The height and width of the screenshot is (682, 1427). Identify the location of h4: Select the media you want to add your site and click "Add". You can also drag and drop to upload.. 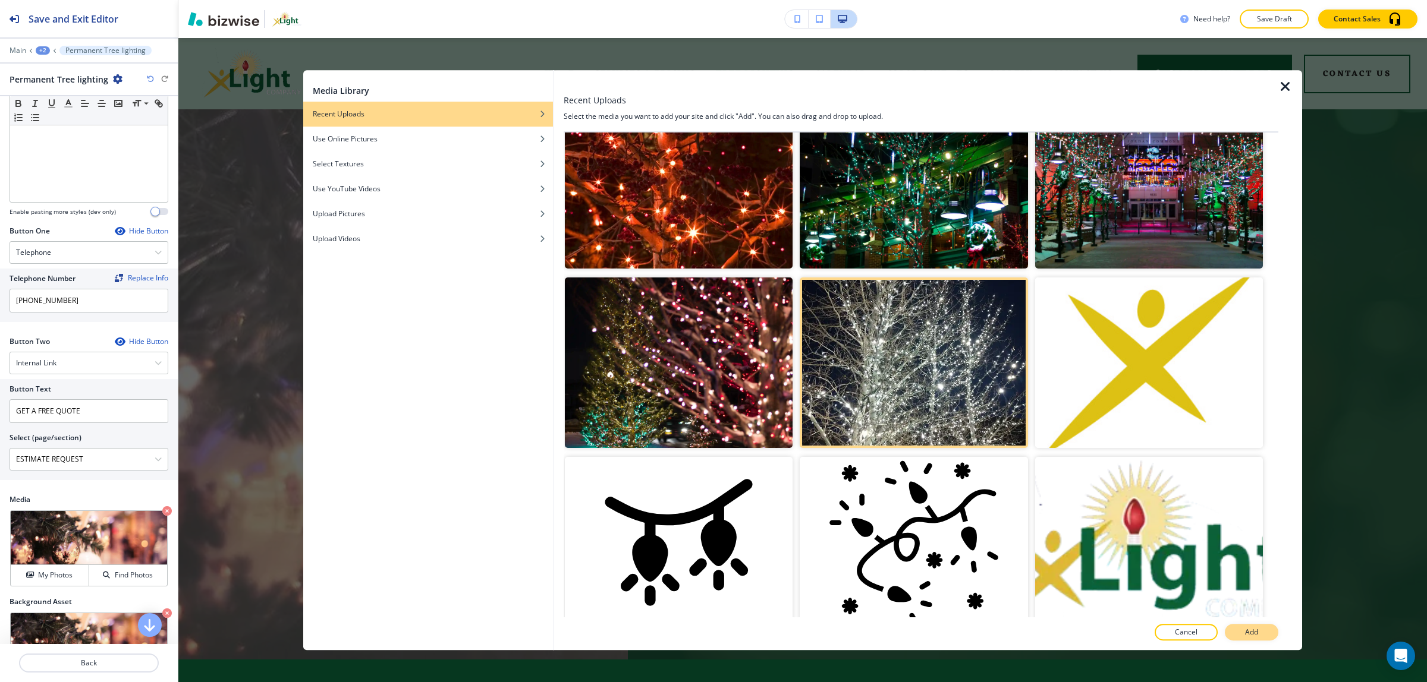
(921, 117).